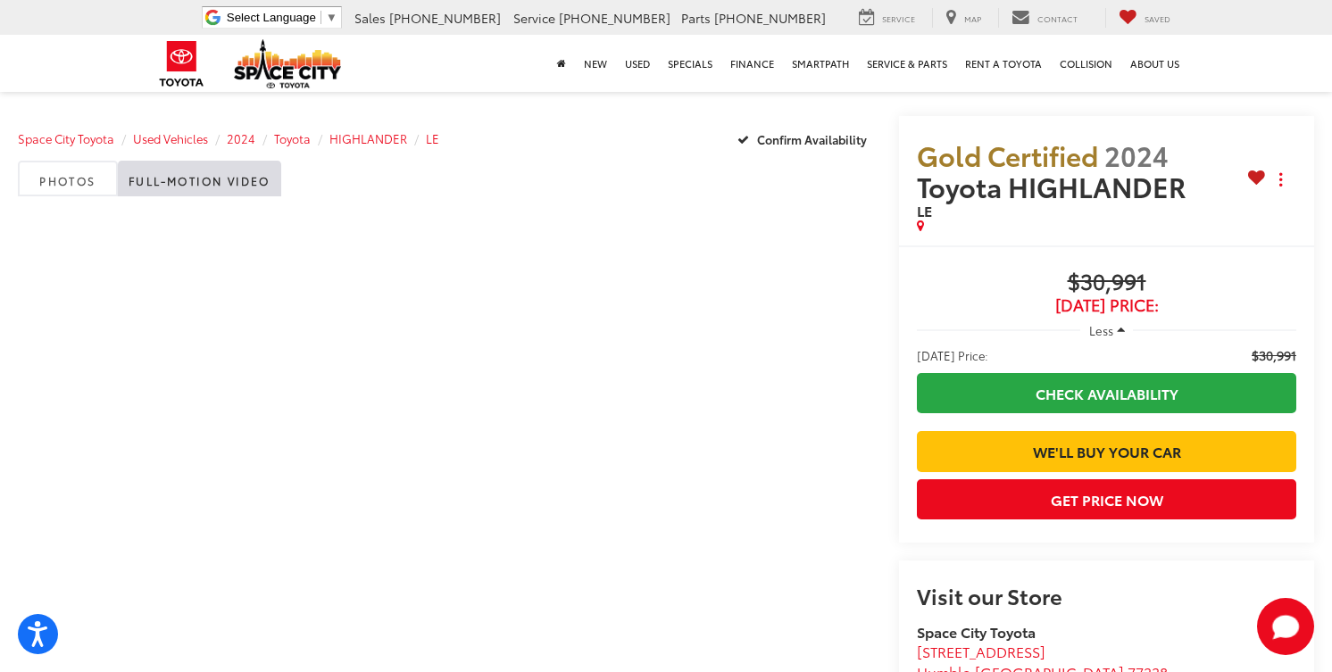  Describe the element at coordinates (1107, 330) in the screenshot. I see `button: Less` at that location.